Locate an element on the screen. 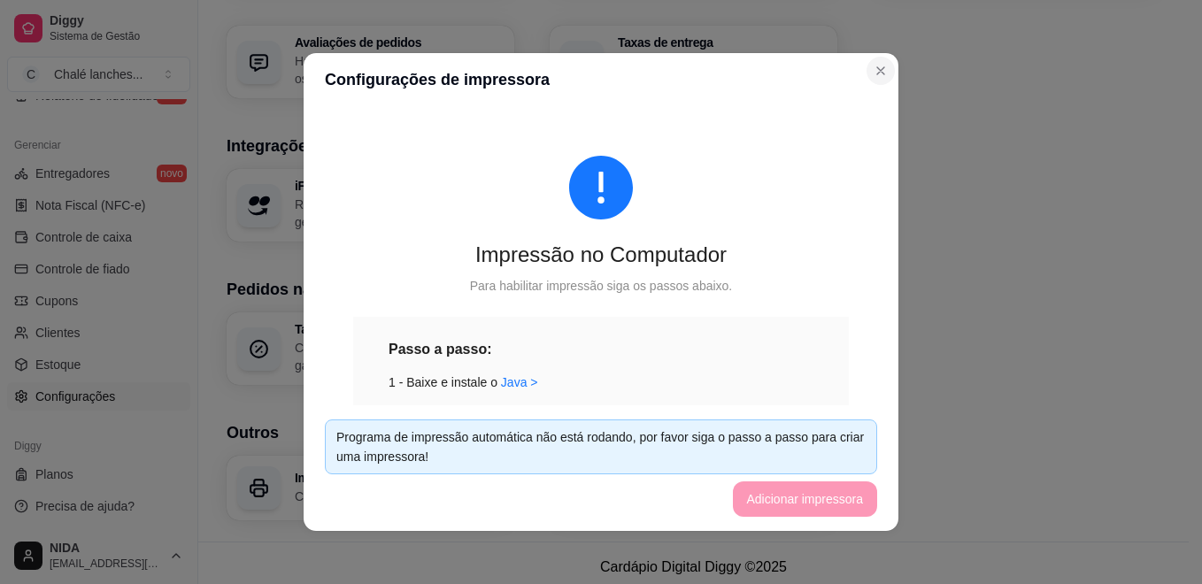 The height and width of the screenshot is (584, 1202). a: Java > is located at coordinates (520, 382).